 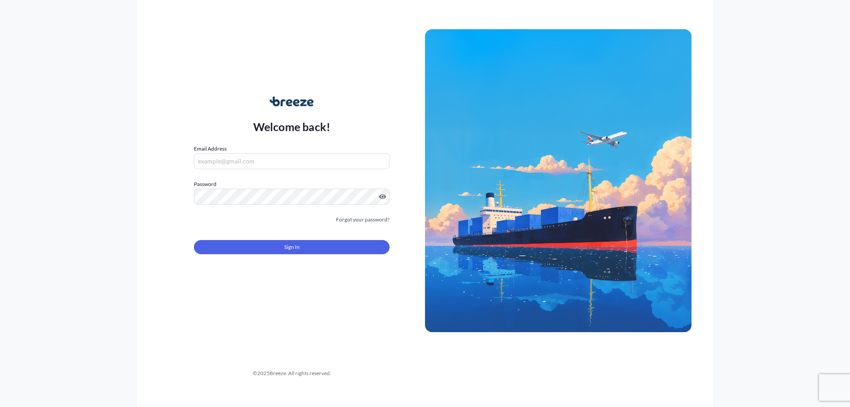 I want to click on button: Sign In, so click(x=292, y=247).